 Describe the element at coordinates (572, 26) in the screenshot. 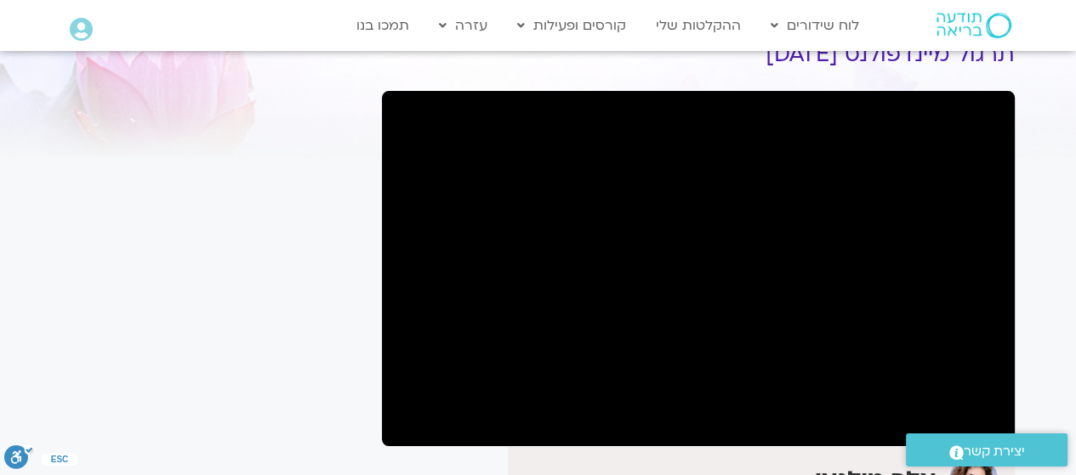

I see `a: קורסים ופעילות` at that location.